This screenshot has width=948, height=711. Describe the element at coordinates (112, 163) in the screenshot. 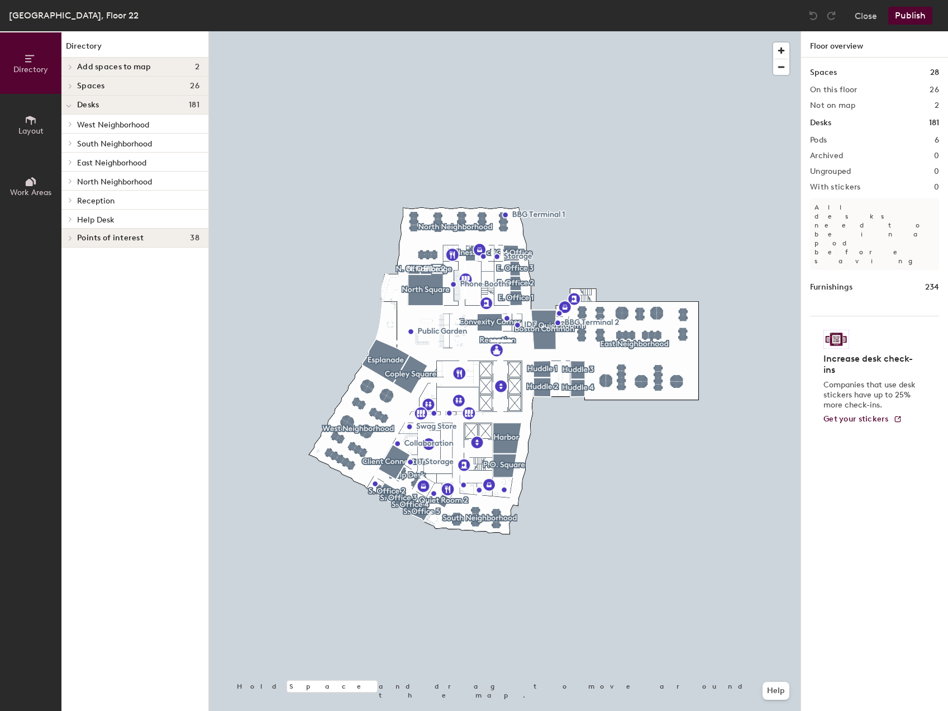

I see `span: East Neighborhood` at that location.